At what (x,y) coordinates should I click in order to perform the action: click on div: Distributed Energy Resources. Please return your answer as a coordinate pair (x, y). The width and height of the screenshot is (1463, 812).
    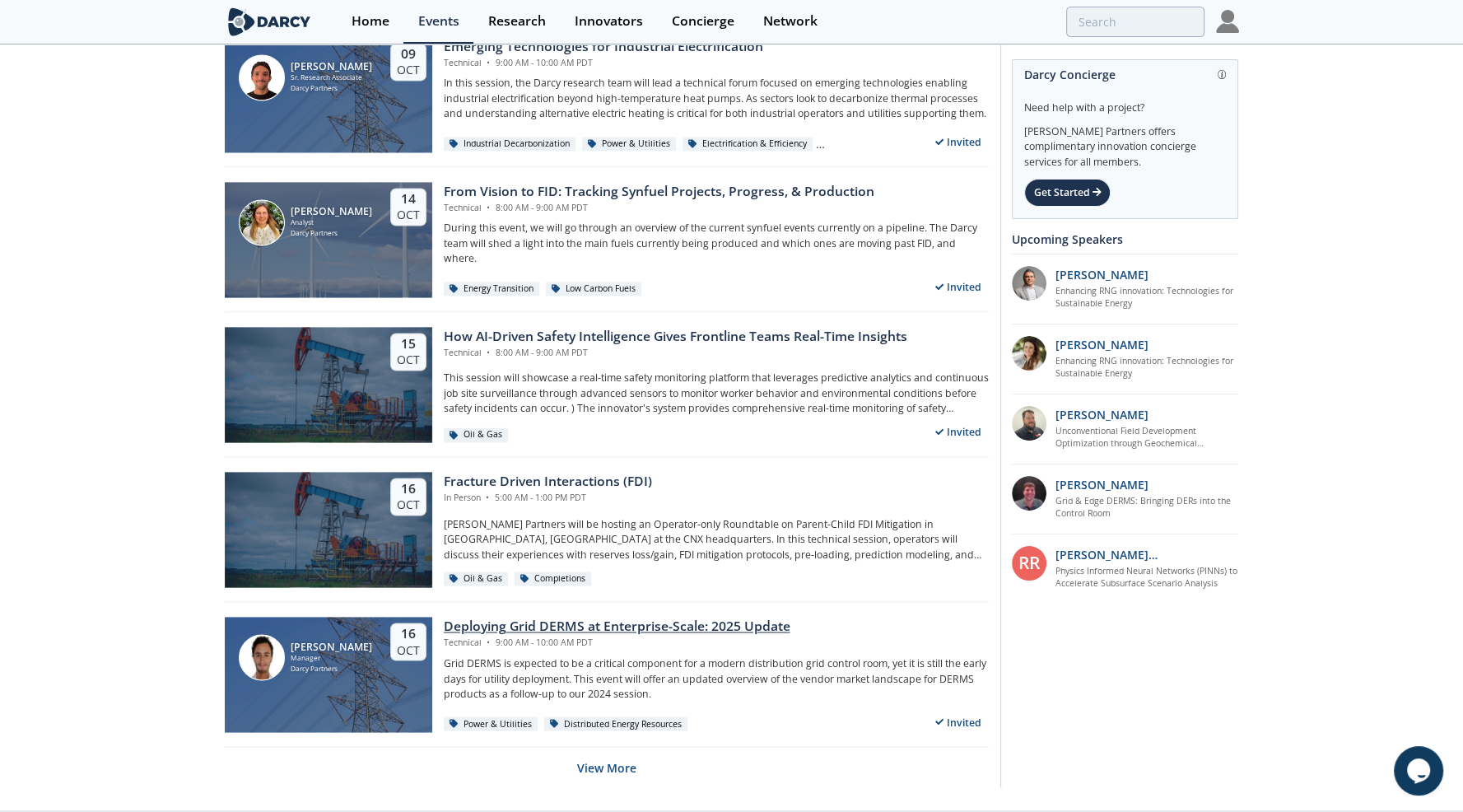
    Looking at the image, I should click on (616, 724).